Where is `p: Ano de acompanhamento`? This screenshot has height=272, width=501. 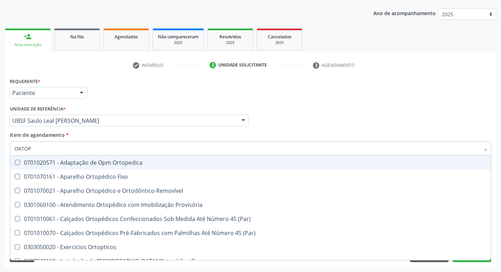
p: Ano de acompanhamento is located at coordinates (405, 13).